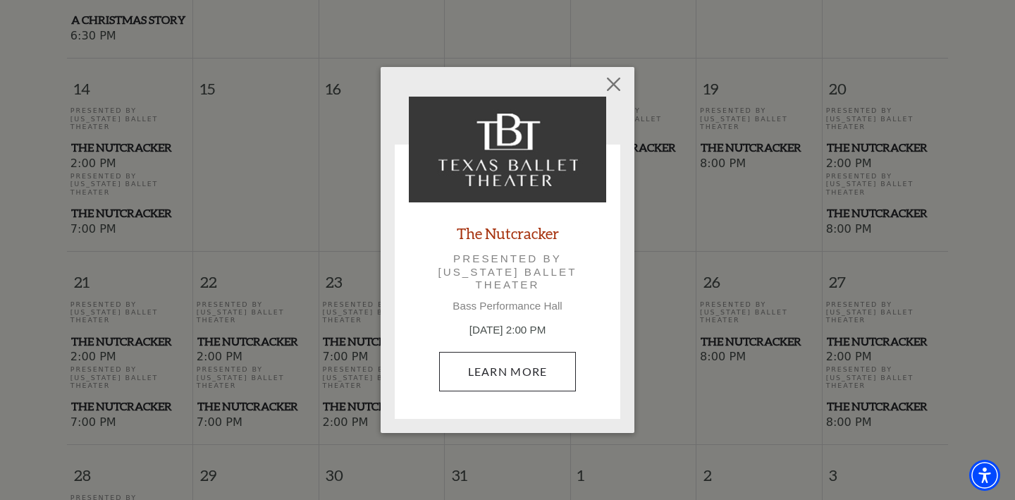 This screenshot has height=500, width=1015. What do you see at coordinates (614, 84) in the screenshot?
I see `button: Close` at bounding box center [614, 84].